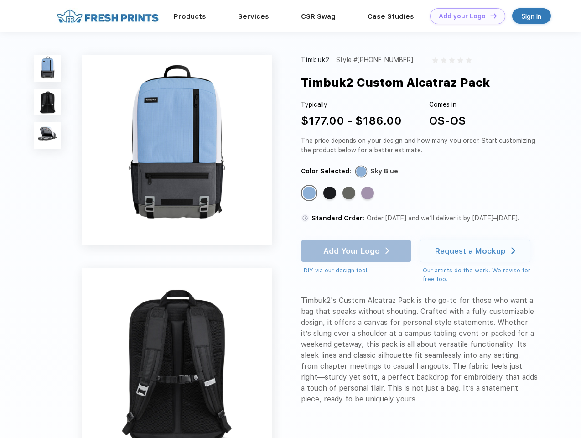 This screenshot has height=438, width=581. Describe the element at coordinates (494, 16) in the screenshot. I see `img: DT` at that location.